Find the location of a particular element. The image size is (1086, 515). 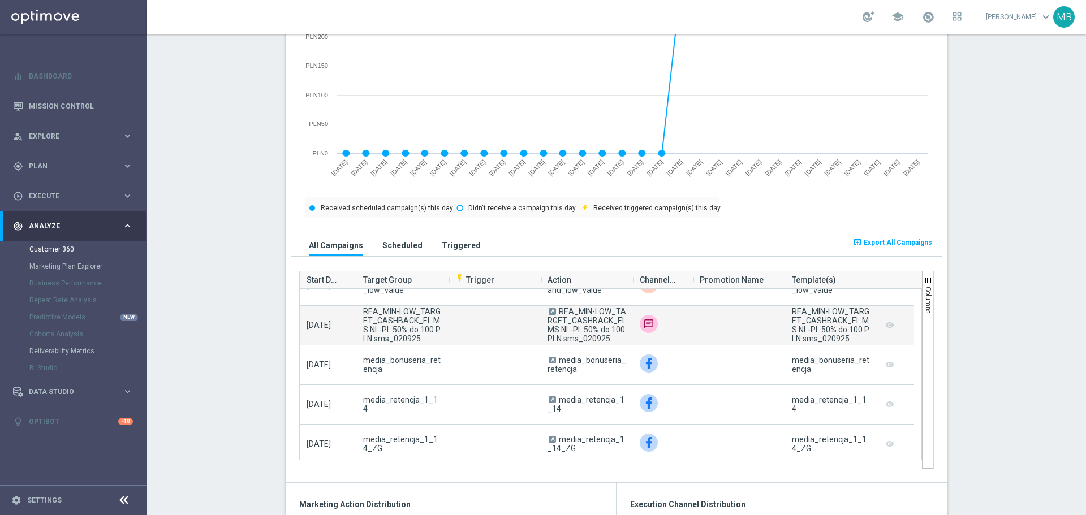

button: play_circle_outline Execute keyboard_arrow_right is located at coordinates (73, 196).